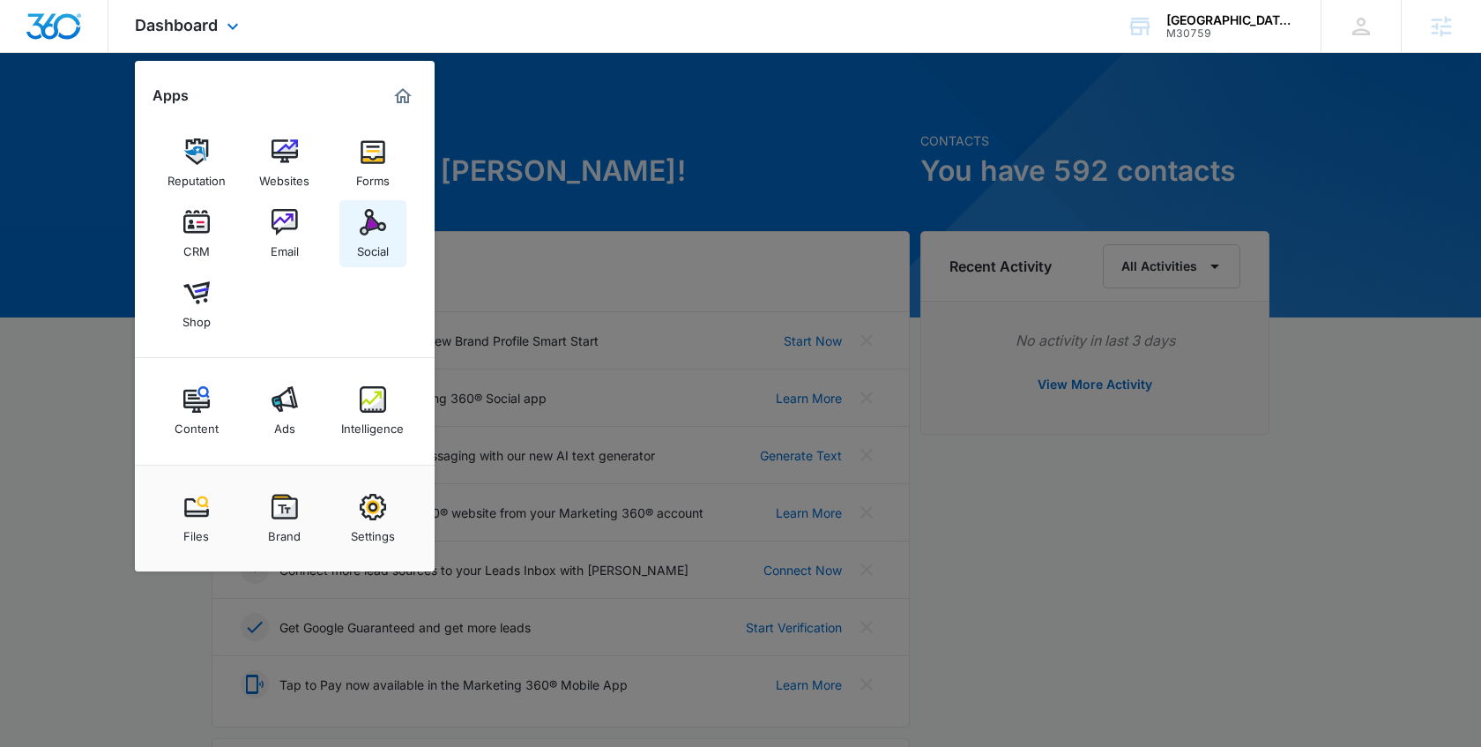  Describe the element at coordinates (373, 532) in the screenshot. I see `div: Settings` at that location.